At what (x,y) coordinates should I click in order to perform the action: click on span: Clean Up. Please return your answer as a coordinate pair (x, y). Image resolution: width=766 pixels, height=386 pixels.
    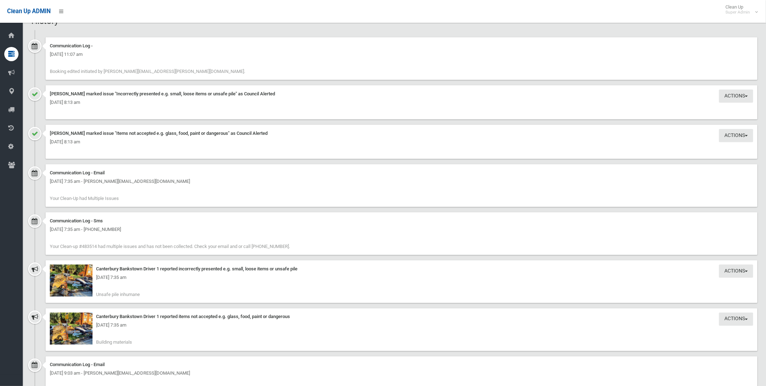
    Looking at the image, I should click on (739, 10).